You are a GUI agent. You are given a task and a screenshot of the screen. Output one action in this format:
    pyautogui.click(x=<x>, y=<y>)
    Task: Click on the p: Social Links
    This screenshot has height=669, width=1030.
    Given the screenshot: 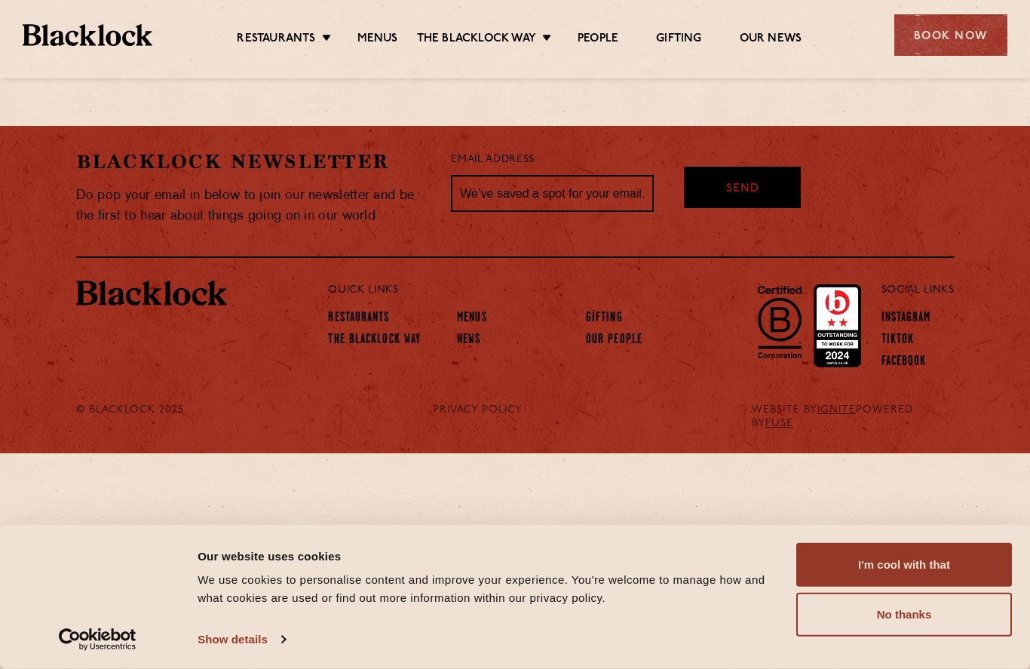 What is the action you would take?
    pyautogui.click(x=917, y=290)
    